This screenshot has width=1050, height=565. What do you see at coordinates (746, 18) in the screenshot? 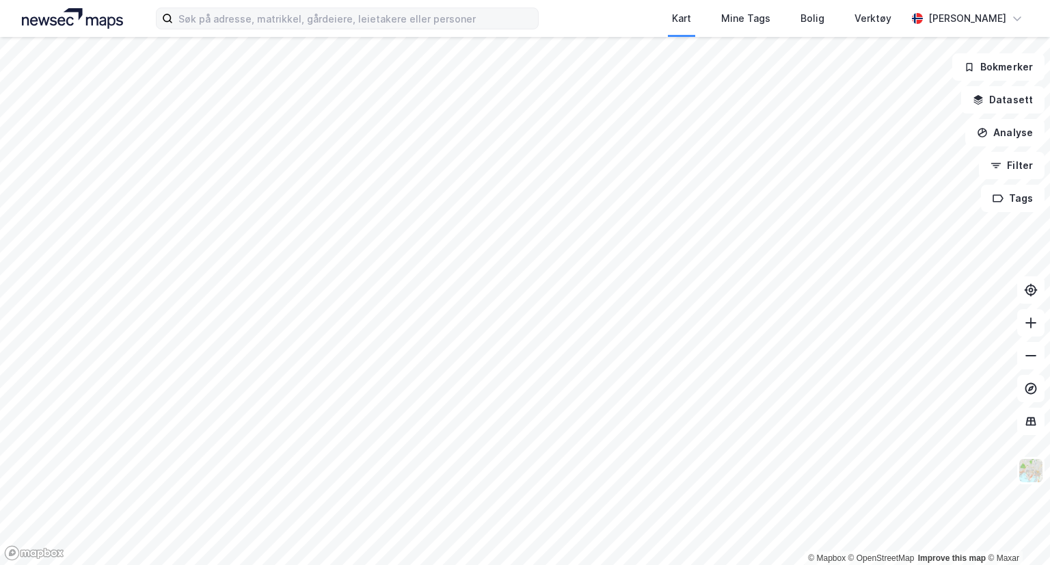
I see `div: Mine Tags` at bounding box center [746, 18].